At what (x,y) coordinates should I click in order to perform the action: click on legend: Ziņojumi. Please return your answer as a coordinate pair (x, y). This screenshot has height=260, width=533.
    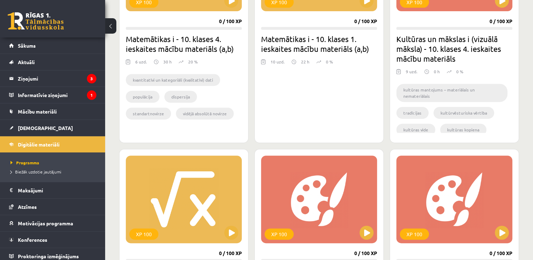
    Looking at the image, I should click on (57, 79).